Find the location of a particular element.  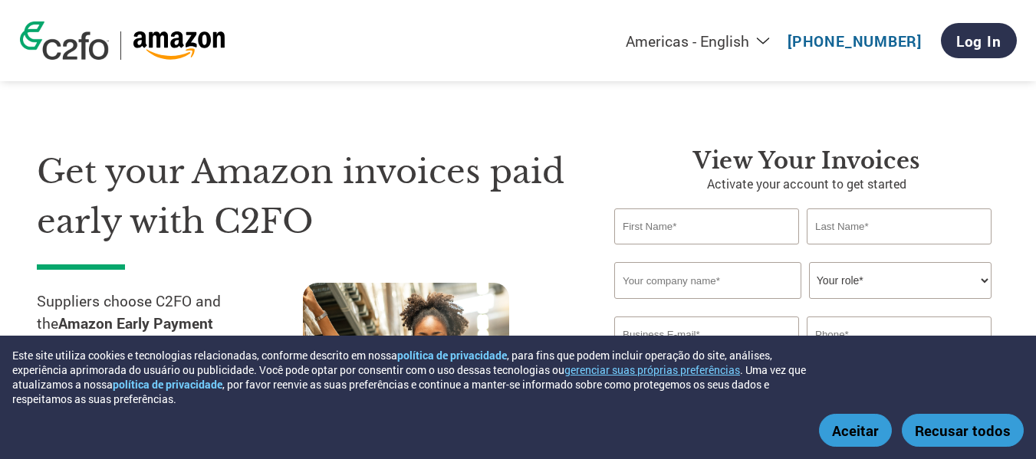

img: Amazon is located at coordinates (179, 45).